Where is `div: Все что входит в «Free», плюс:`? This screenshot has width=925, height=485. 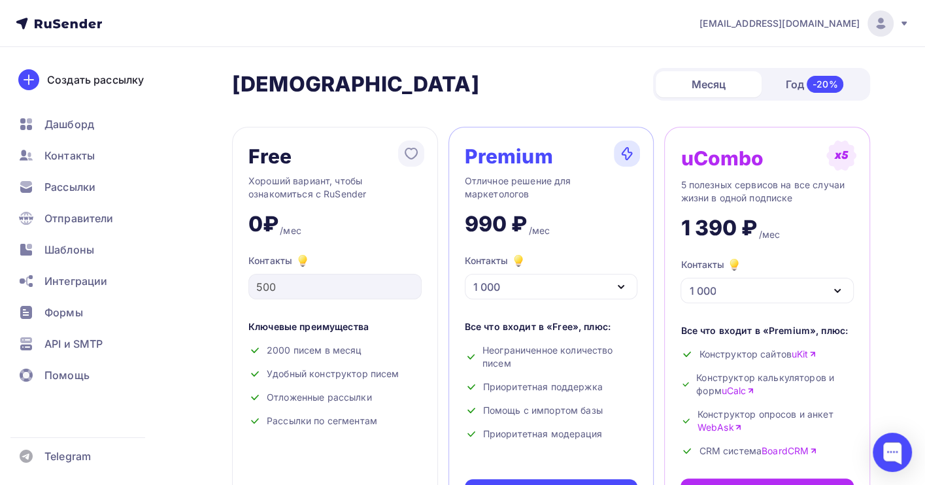
div: Все что входит в «Free», плюс: is located at coordinates (551, 327).